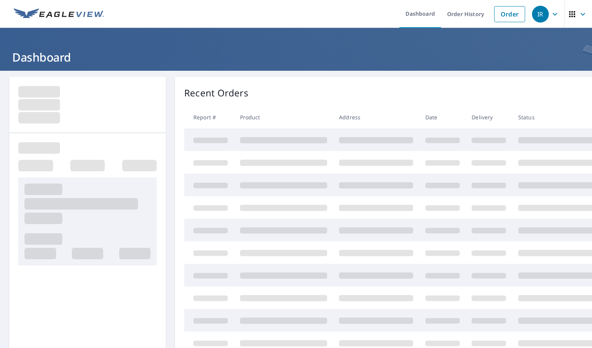 This screenshot has height=348, width=592. I want to click on th: Report #, so click(209, 117).